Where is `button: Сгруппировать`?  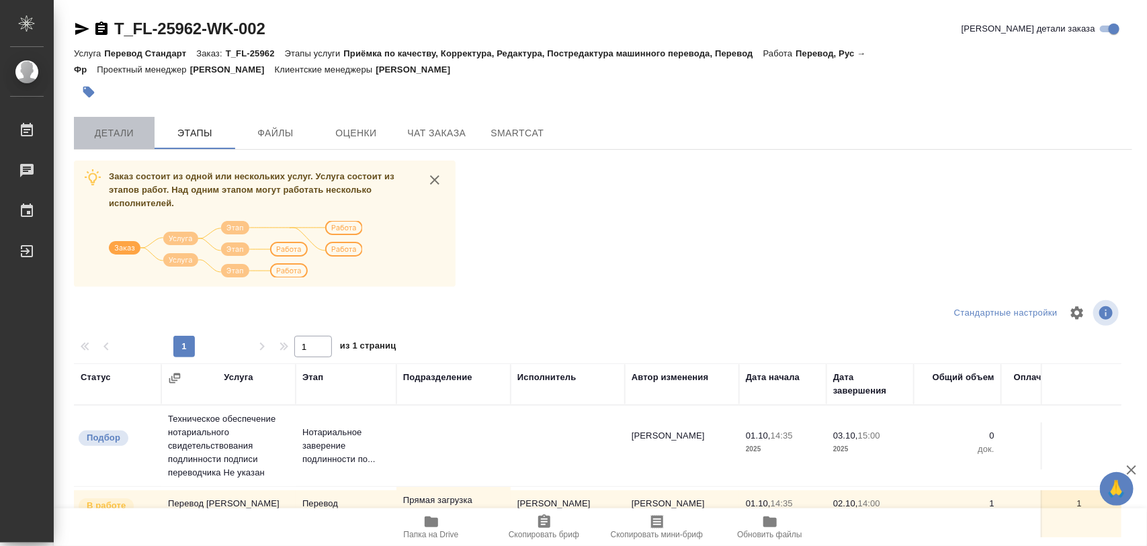 button: Сгруппировать is located at coordinates (175, 378).